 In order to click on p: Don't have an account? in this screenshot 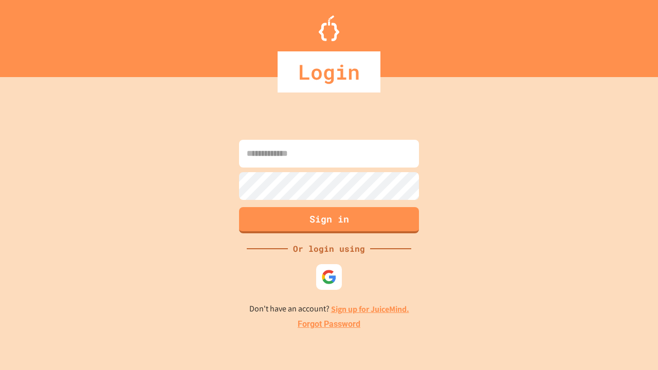, I will do `click(329, 309)`.